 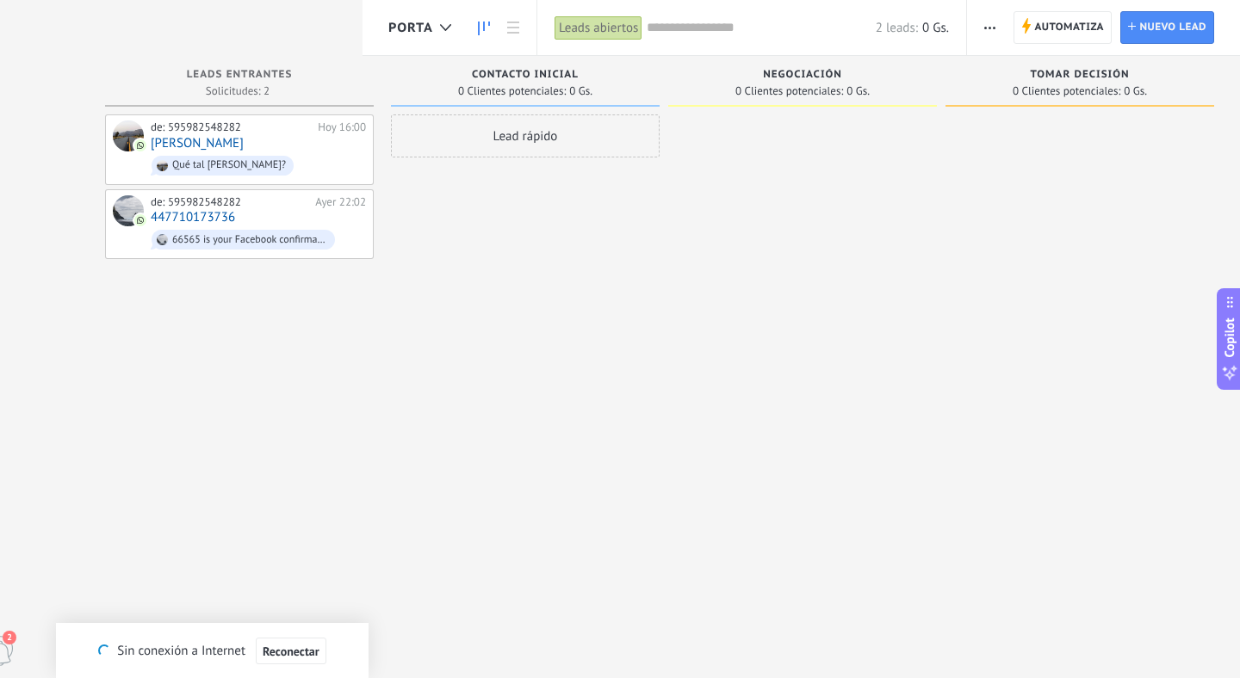 I want to click on span: Reconectar, so click(x=291, y=652).